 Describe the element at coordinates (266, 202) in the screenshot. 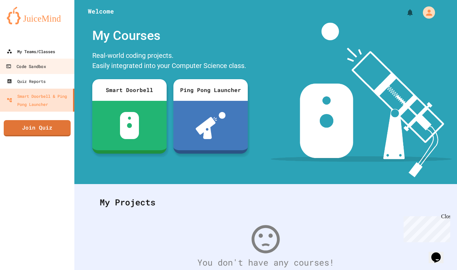

I see `div: My Projects` at that location.